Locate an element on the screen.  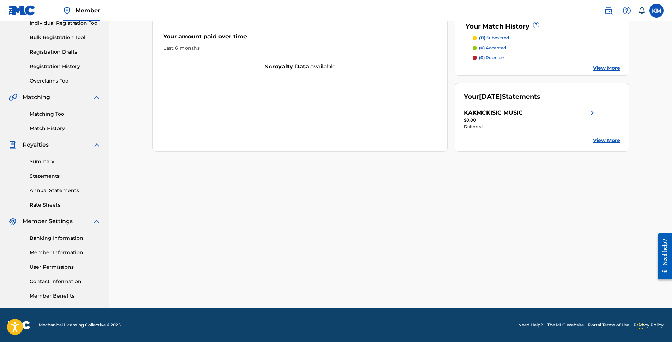
span: Member is located at coordinates (88, 10).